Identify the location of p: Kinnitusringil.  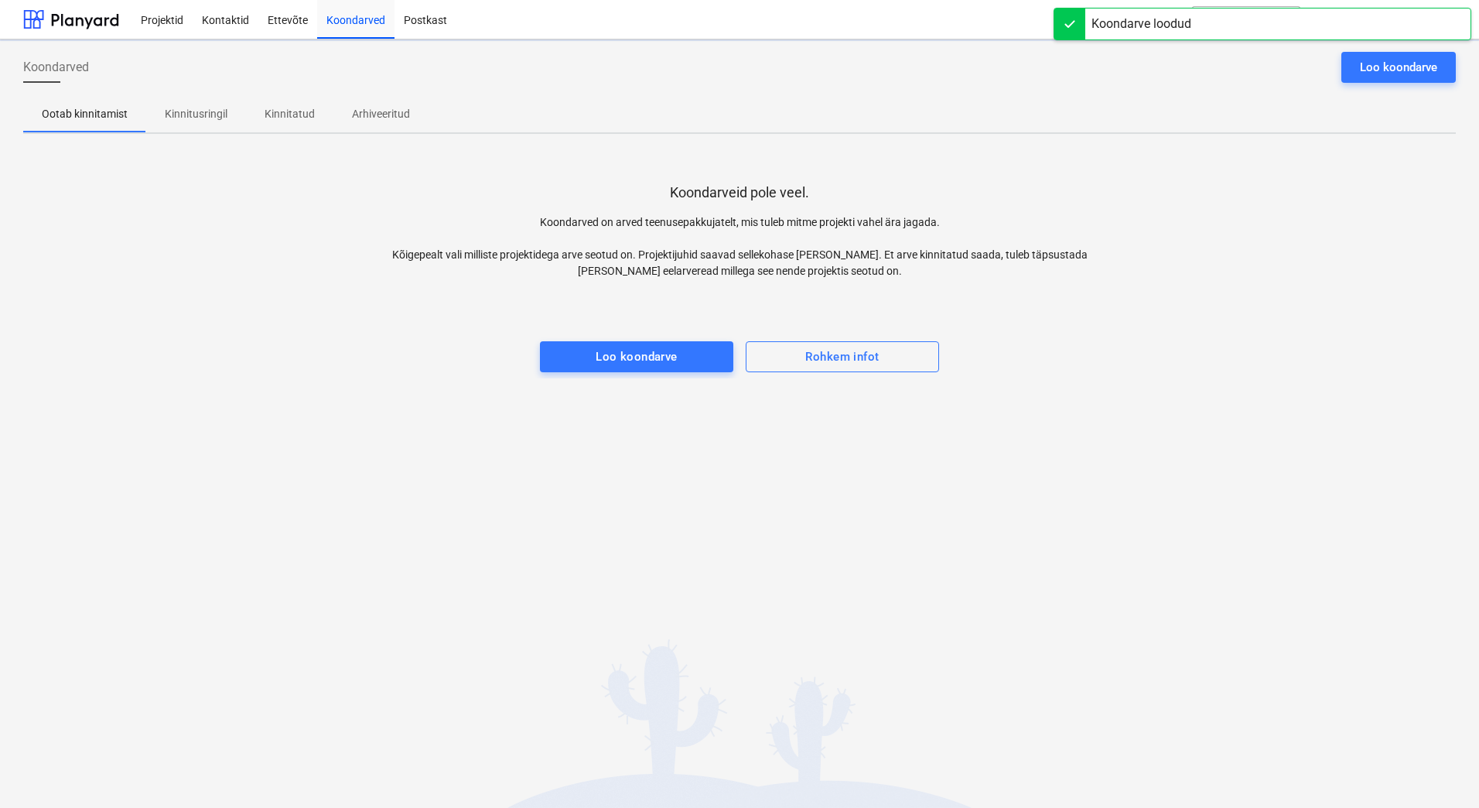
(196, 114).